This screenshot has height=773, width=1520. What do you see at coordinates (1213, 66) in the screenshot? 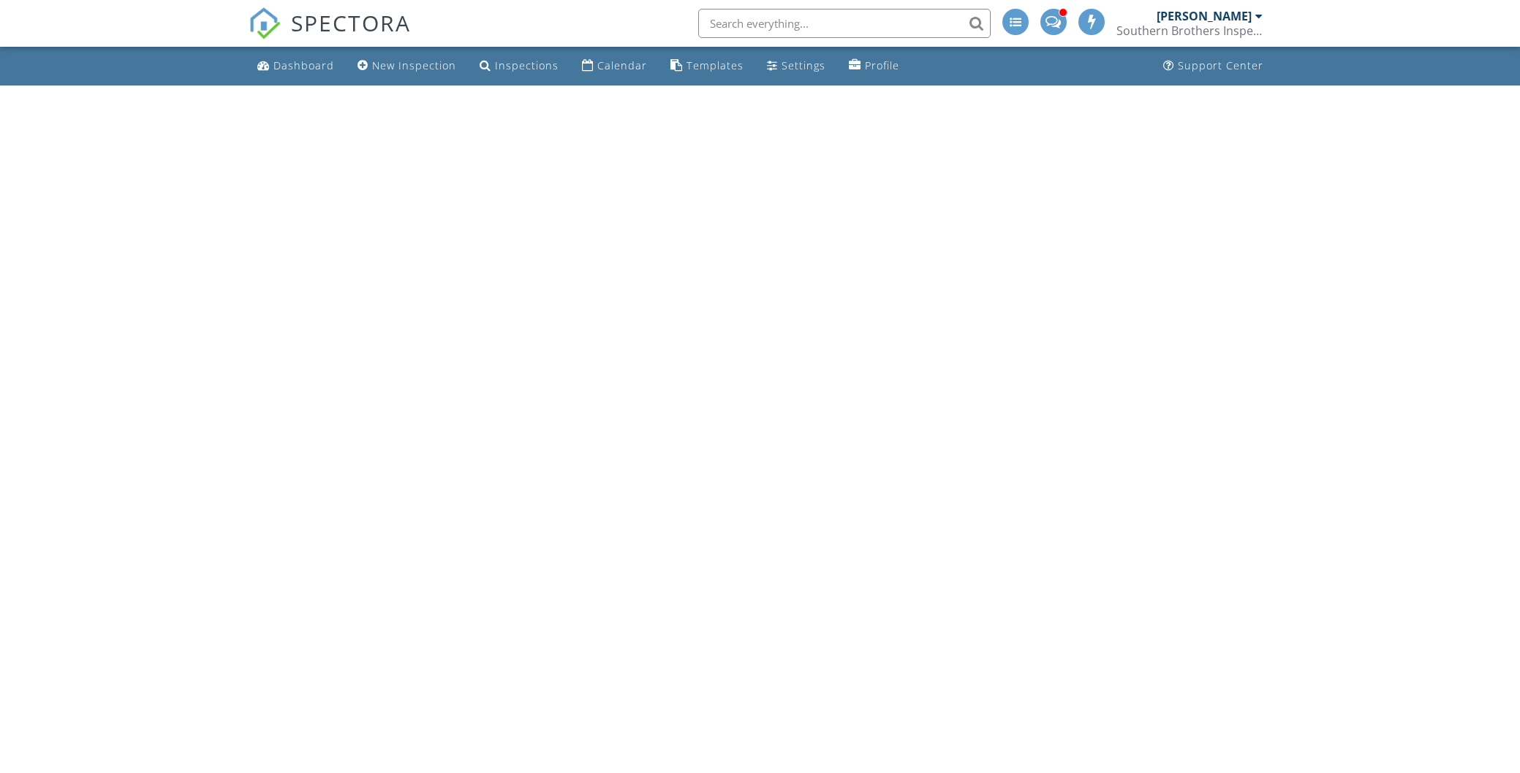
I see `a: Support Center` at bounding box center [1213, 66].